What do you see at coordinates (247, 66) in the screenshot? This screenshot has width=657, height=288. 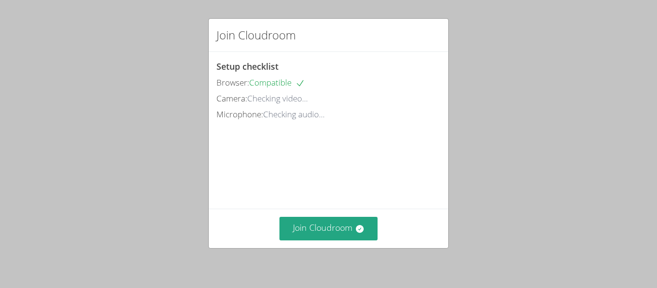 I see `span: Setup checklist` at bounding box center [247, 66].